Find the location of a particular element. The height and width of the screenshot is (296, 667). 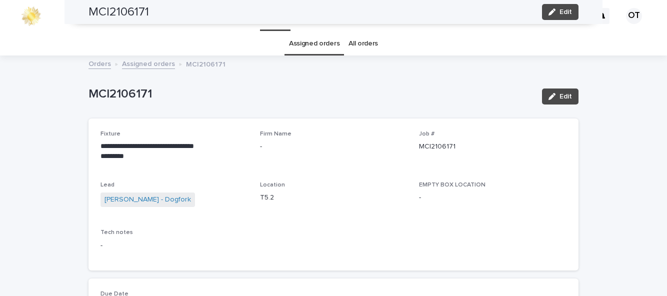

span: Firm Name is located at coordinates (276, 134).